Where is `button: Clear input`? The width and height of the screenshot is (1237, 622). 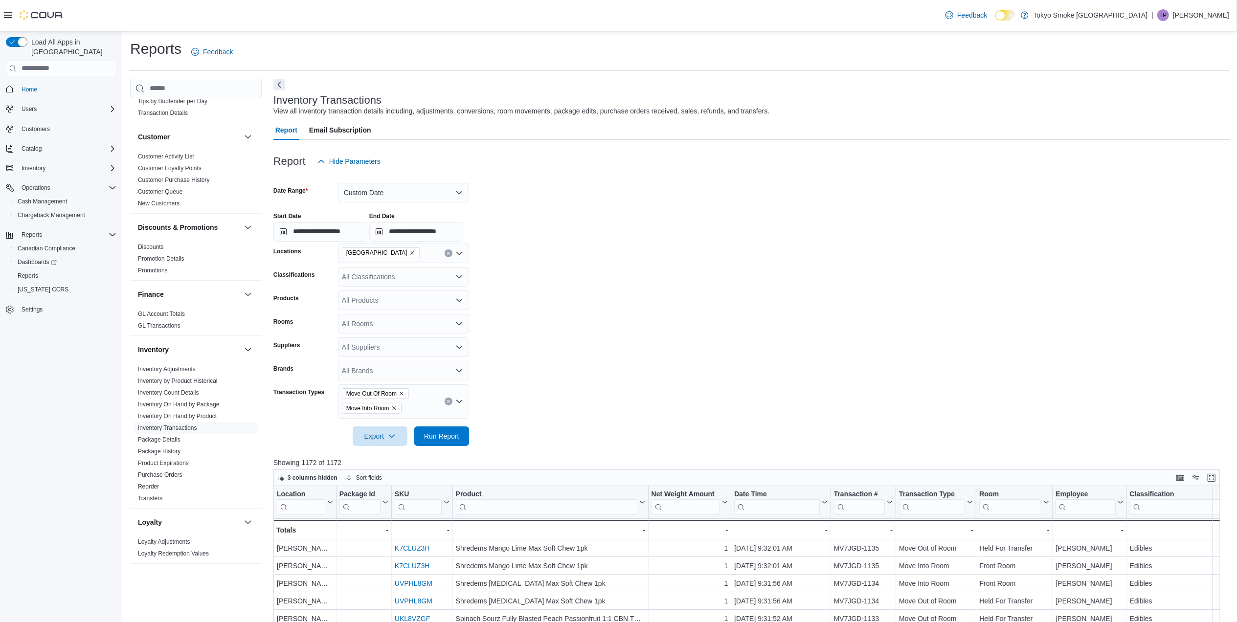
button: Clear input is located at coordinates (448, 253).